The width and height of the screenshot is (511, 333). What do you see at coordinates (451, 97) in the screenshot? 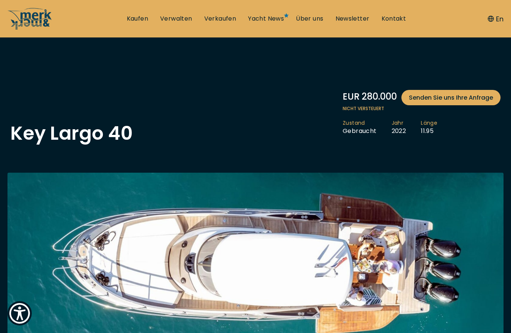
I see `span: Senden Sie uns Ihre Anfrage` at bounding box center [451, 97].